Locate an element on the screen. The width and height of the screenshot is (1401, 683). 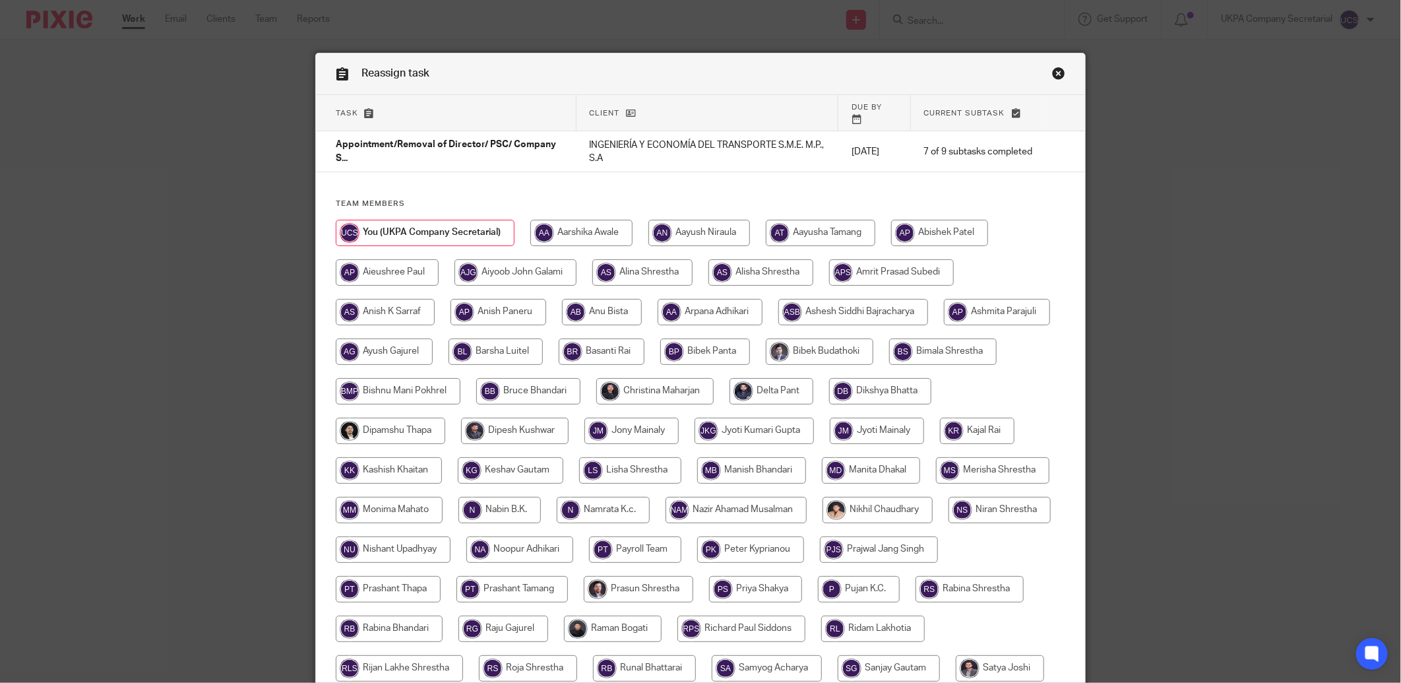
h4: Team members is located at coordinates (700, 204).